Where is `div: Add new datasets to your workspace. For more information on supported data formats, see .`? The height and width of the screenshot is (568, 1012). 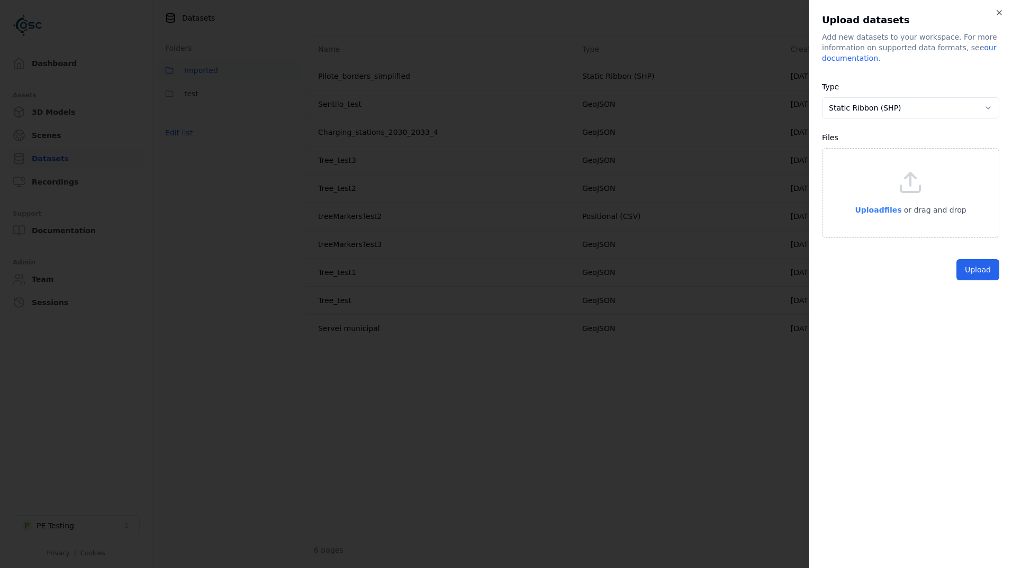 div: Add new datasets to your workspace. For more information on supported data formats, see . is located at coordinates (910, 48).